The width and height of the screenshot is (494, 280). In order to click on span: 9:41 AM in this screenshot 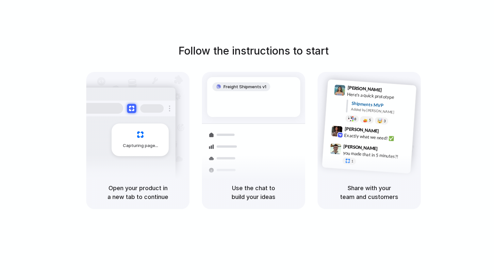, I will do `click(391, 91)`.